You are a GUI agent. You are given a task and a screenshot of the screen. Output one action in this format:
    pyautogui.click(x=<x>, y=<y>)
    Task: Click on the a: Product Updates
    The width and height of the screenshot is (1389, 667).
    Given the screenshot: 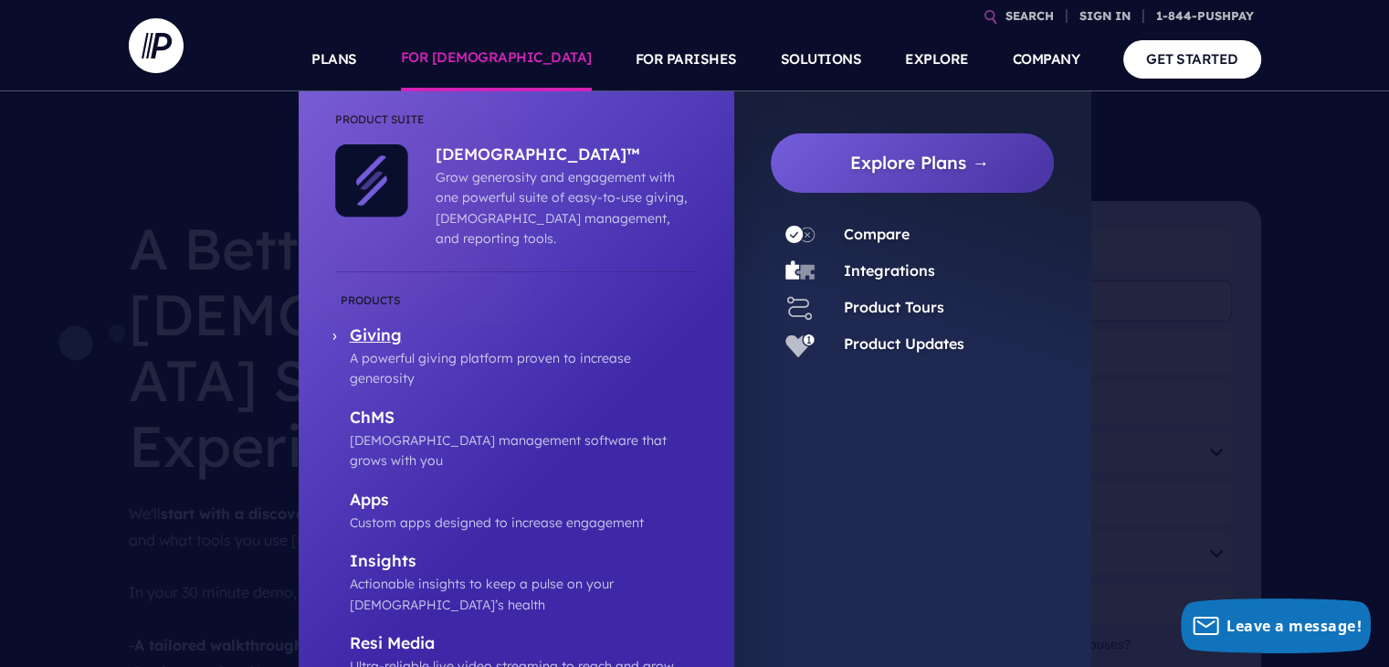 What is the action you would take?
    pyautogui.click(x=904, y=343)
    